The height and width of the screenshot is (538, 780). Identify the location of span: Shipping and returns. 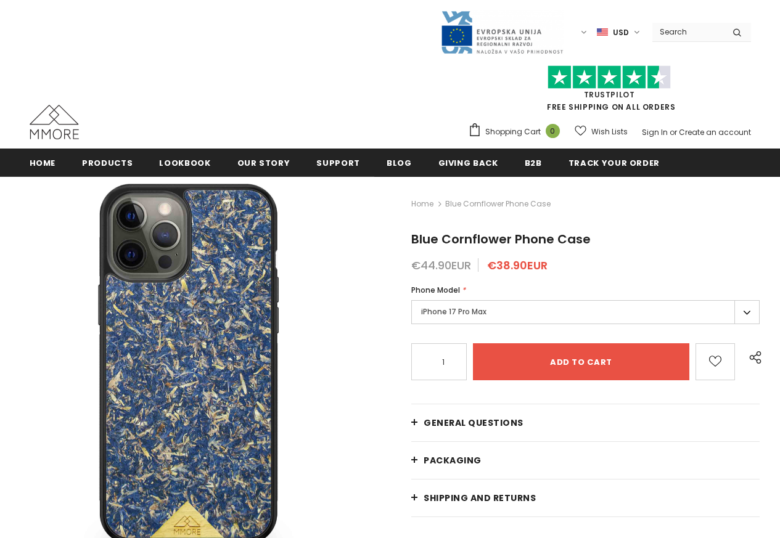
(480, 498).